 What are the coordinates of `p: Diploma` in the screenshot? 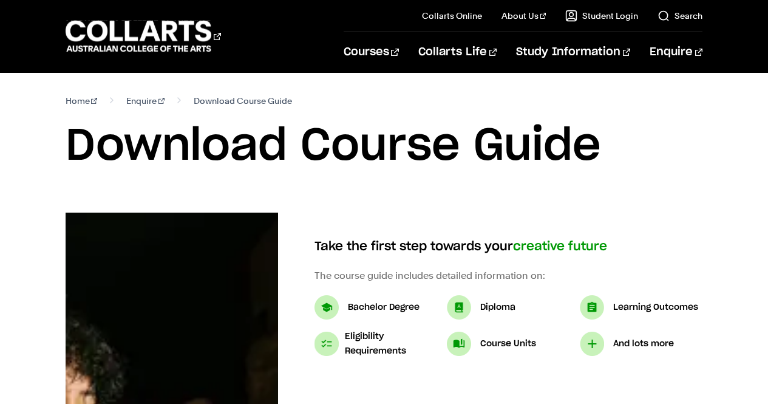 It's located at (498, 307).